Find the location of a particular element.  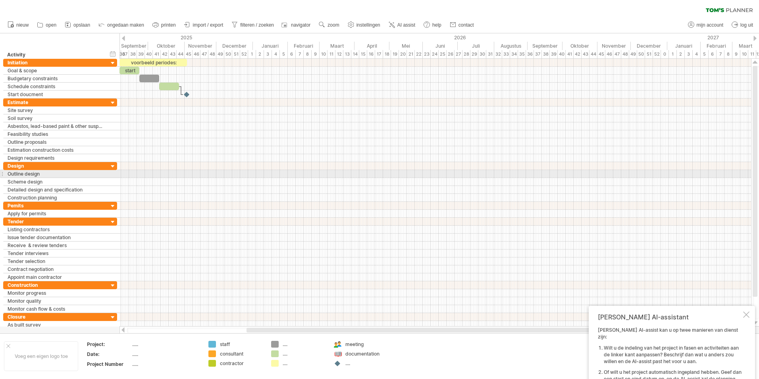

div: 50 is located at coordinates (228, 54).